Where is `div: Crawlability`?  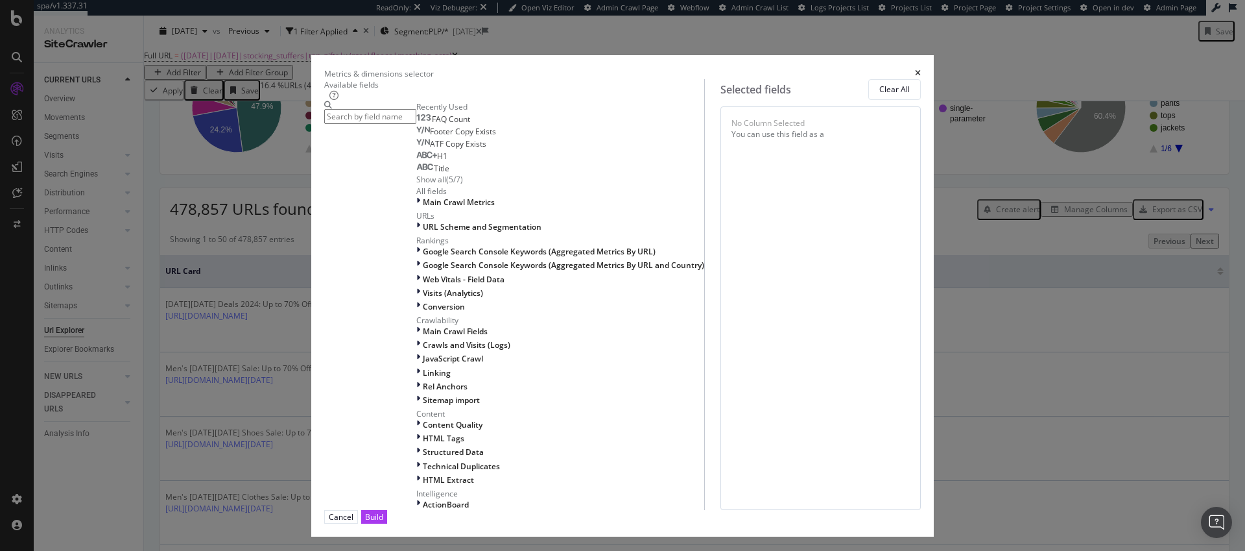
div: Crawlability is located at coordinates (560, 320).